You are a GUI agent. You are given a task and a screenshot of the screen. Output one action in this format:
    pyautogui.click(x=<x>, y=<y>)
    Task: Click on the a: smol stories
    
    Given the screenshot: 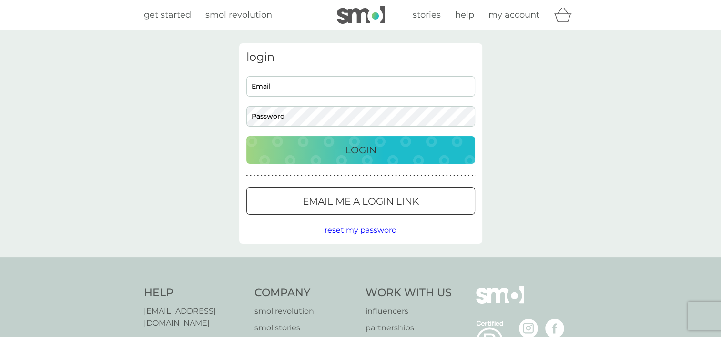 What is the action you would take?
    pyautogui.click(x=305, y=328)
    